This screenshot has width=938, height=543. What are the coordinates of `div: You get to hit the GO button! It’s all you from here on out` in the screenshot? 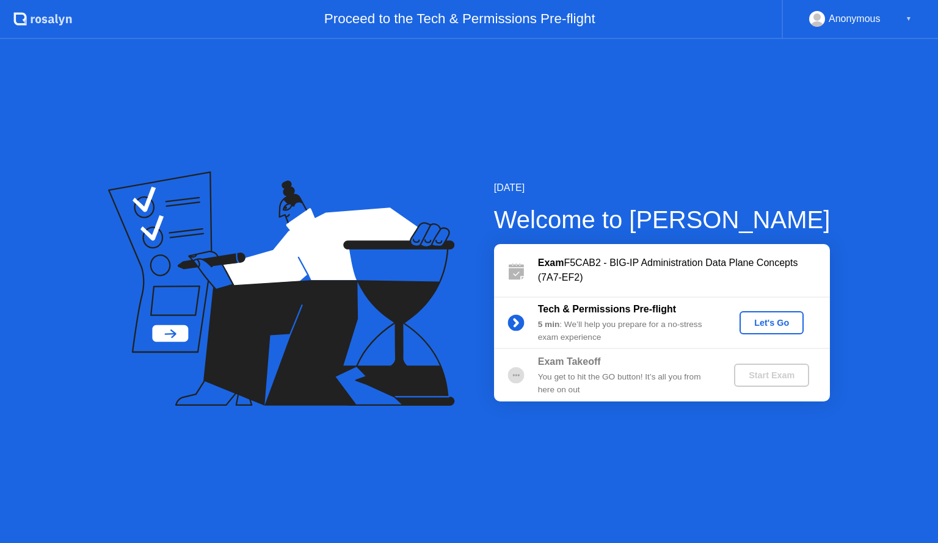 It's located at (626, 383).